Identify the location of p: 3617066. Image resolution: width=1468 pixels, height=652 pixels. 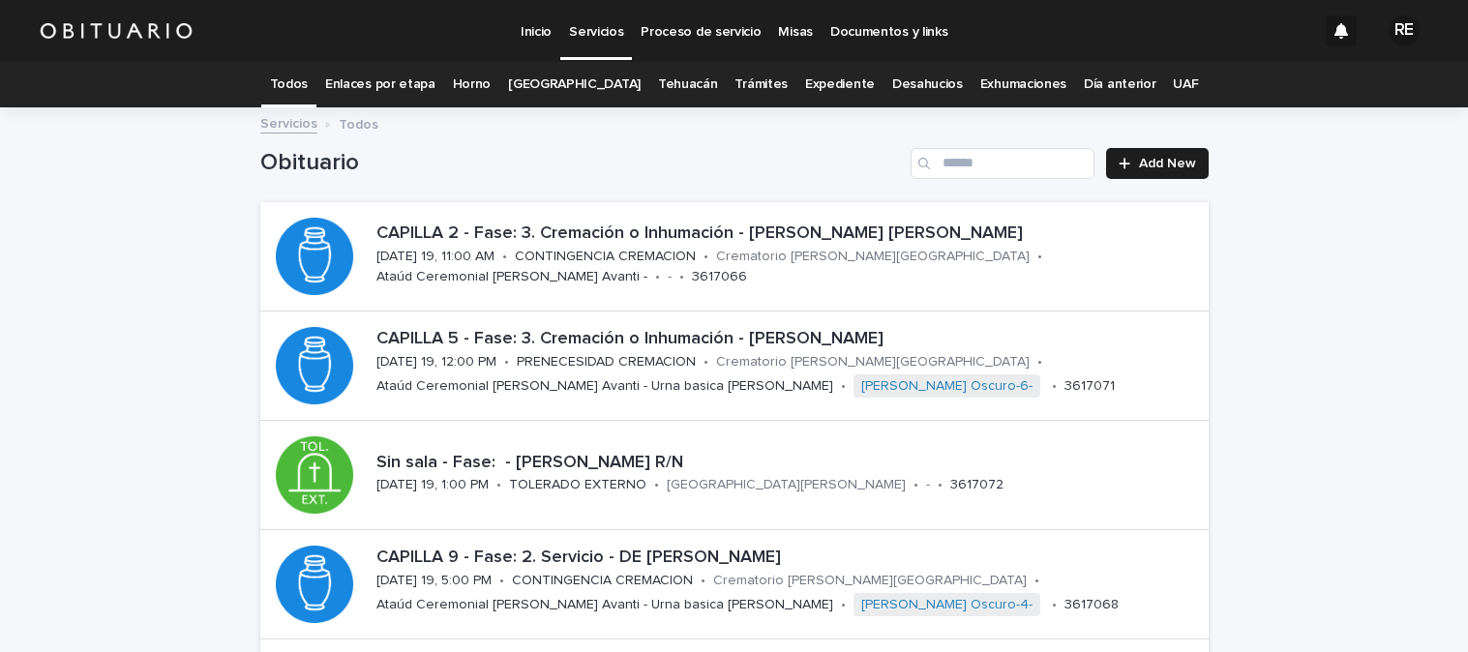
(719, 277).